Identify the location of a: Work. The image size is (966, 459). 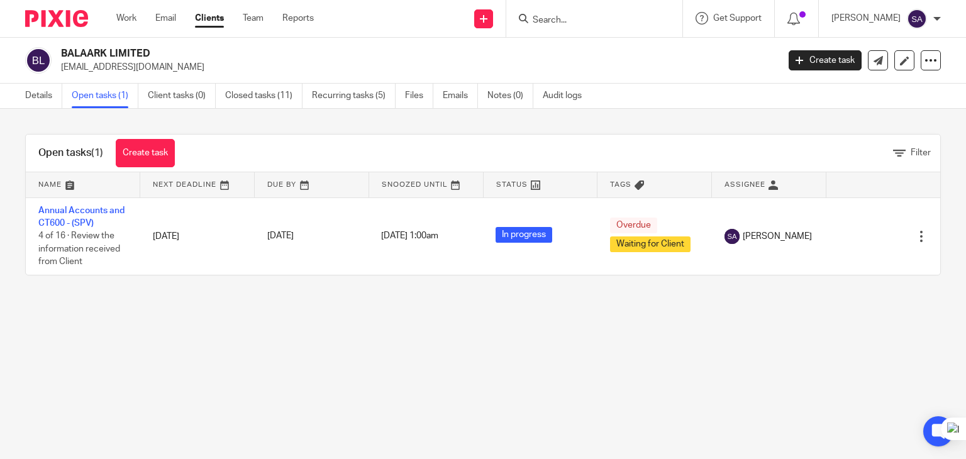
(126, 18).